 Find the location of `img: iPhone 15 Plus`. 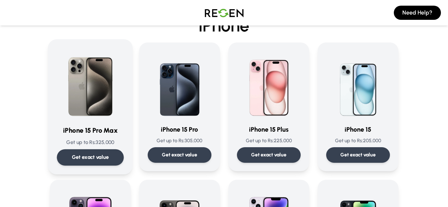

img: iPhone 15 Plus is located at coordinates (269, 85).